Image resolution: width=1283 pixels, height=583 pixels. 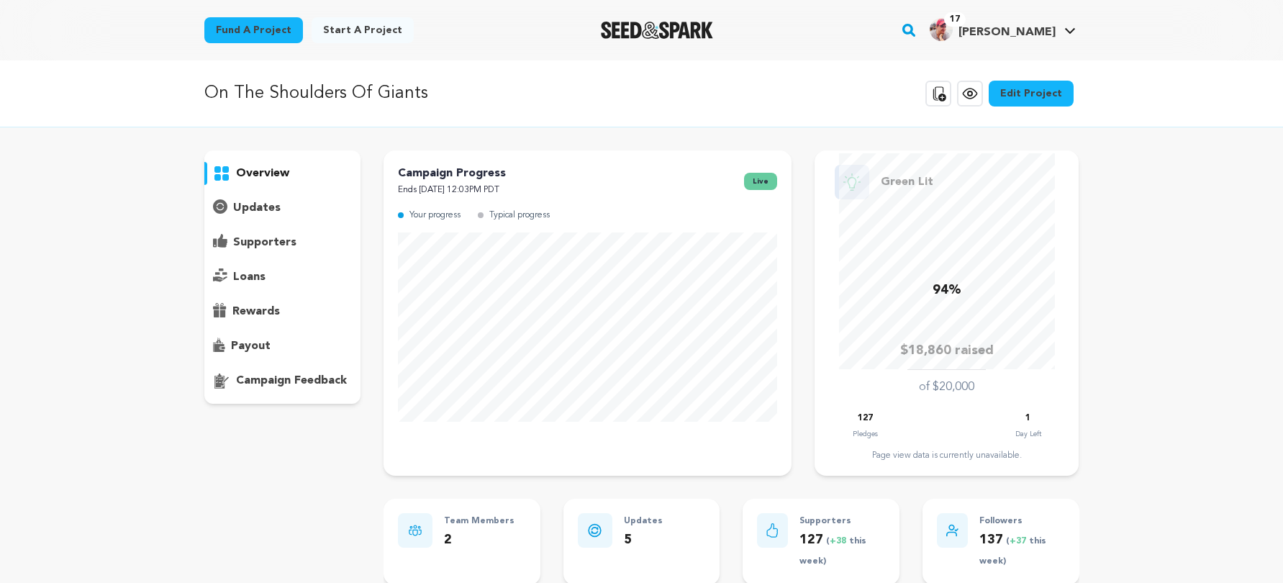 What do you see at coordinates (865, 434) in the screenshot?
I see `p: Pledges` at bounding box center [865, 434].